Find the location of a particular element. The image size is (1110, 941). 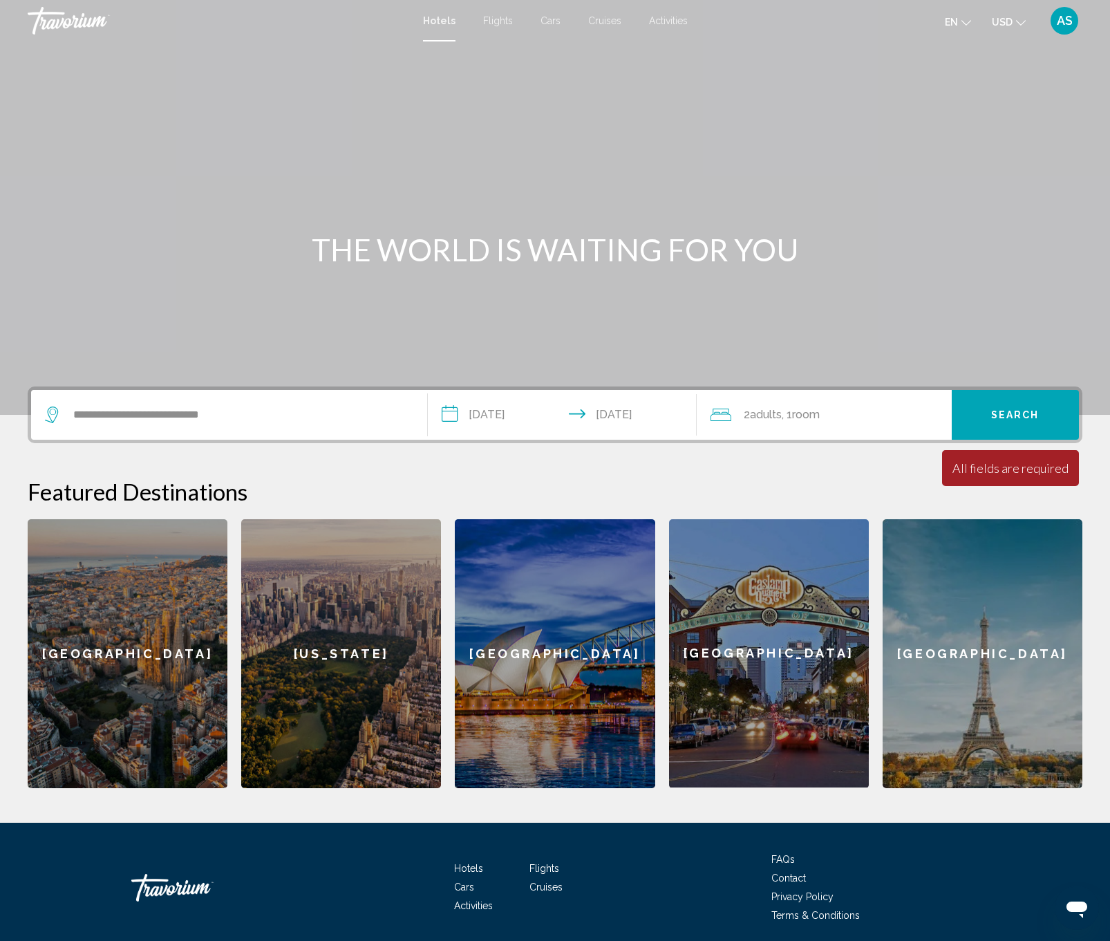

span: , 1 is located at coordinates (800, 415).